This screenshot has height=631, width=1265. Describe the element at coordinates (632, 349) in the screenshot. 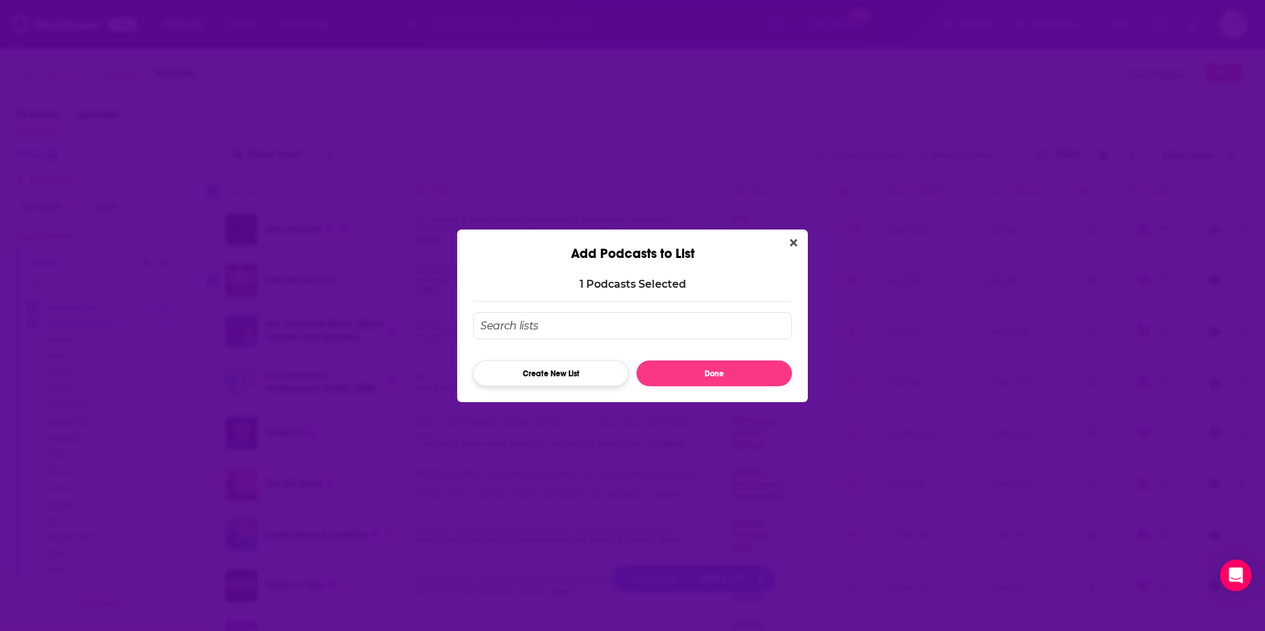

I see `div: Add Podcast To List` at that location.